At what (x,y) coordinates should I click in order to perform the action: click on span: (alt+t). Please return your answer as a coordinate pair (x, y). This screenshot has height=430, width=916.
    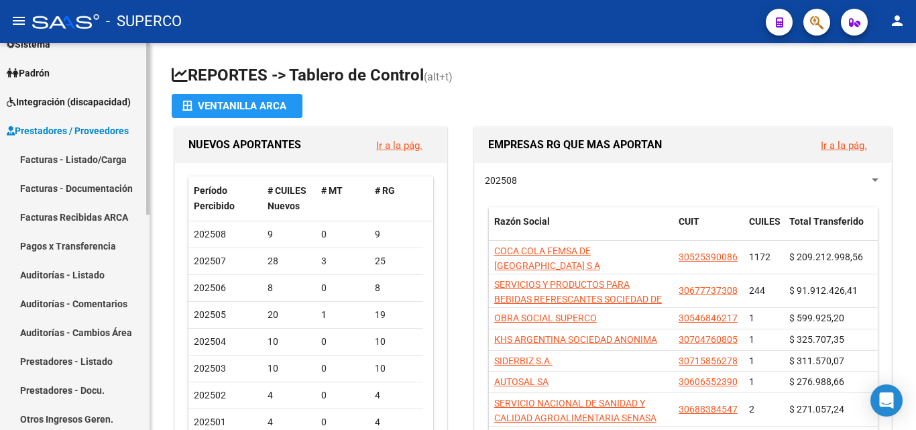
    Looking at the image, I should click on (438, 76).